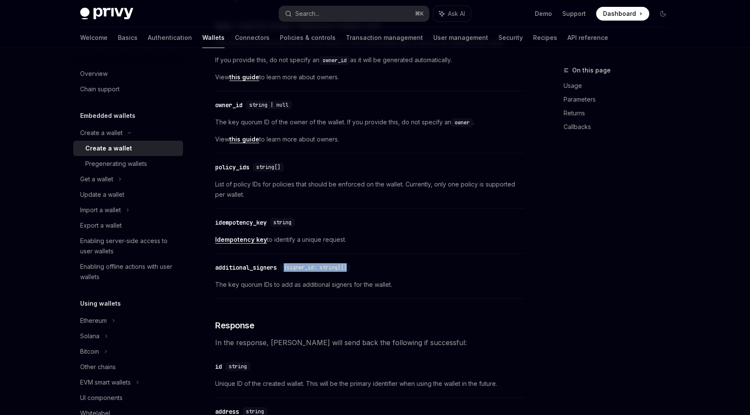  I want to click on div: id, so click(219, 366).